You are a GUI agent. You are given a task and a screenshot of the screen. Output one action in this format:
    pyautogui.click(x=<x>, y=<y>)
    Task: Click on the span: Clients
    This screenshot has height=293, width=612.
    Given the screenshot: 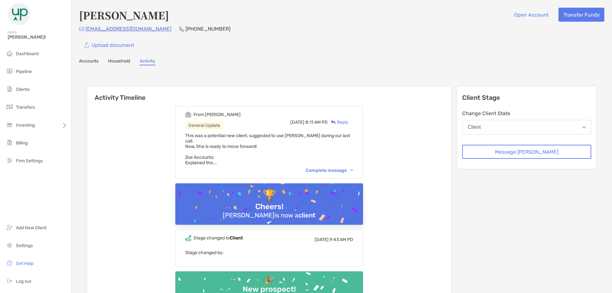 What is the action you would take?
    pyautogui.click(x=23, y=89)
    